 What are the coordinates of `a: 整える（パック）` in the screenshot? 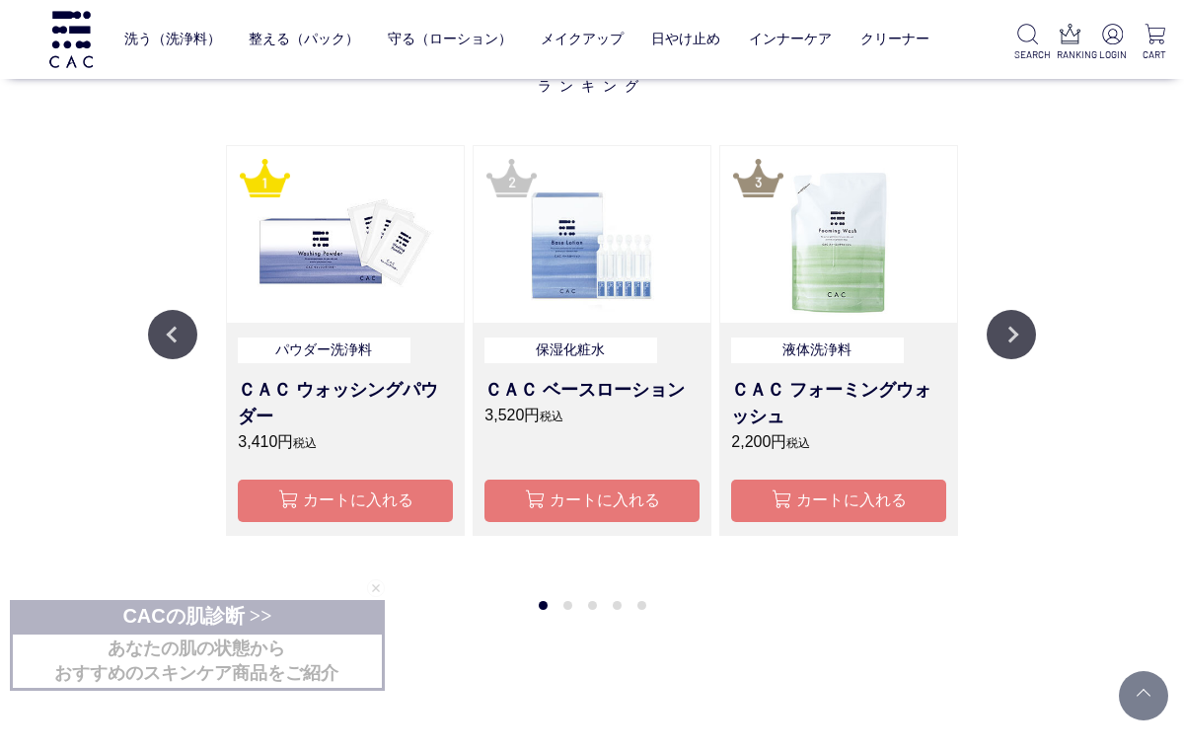 It's located at (304, 38).